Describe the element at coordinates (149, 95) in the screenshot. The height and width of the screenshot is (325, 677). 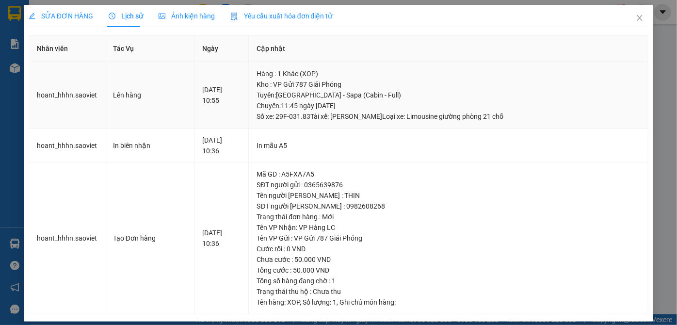
I see `div: Lên hàng` at that location.